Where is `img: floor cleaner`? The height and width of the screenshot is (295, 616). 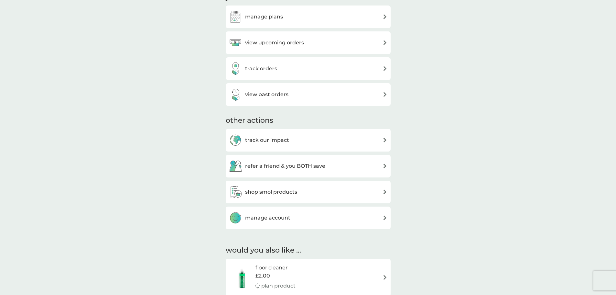 img: floor cleaner is located at coordinates (242, 277).